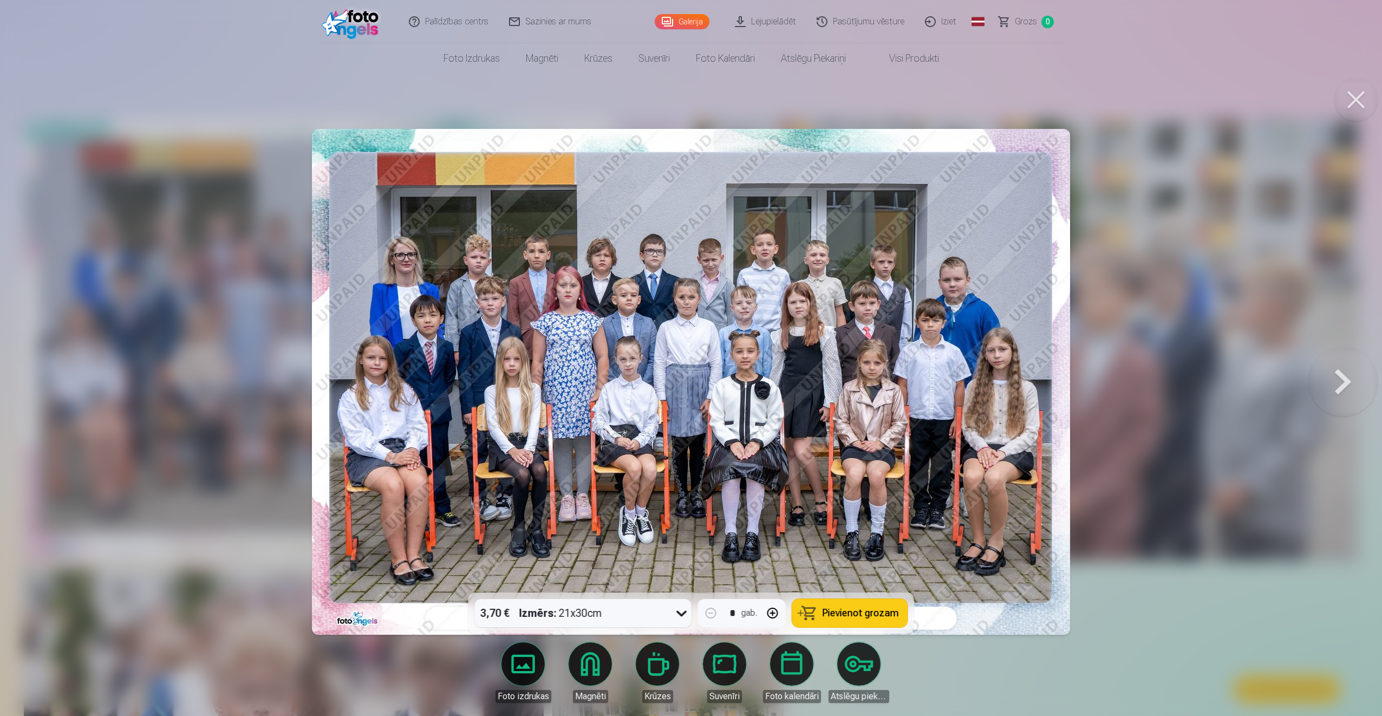 The height and width of the screenshot is (716, 1382). Describe the element at coordinates (725, 696) in the screenshot. I see `div: Suvenīri` at that location.